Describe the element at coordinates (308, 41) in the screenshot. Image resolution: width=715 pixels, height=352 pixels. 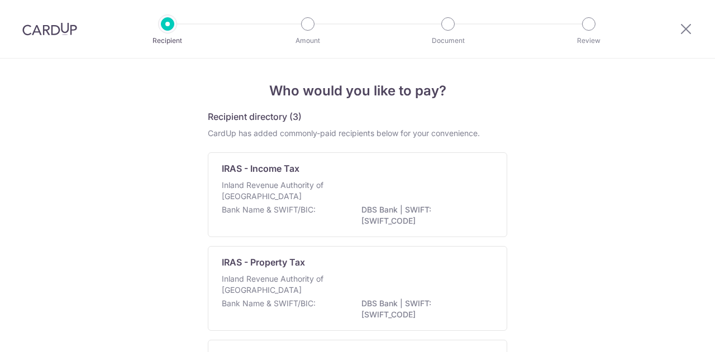
I see `p: Amount` at that location.